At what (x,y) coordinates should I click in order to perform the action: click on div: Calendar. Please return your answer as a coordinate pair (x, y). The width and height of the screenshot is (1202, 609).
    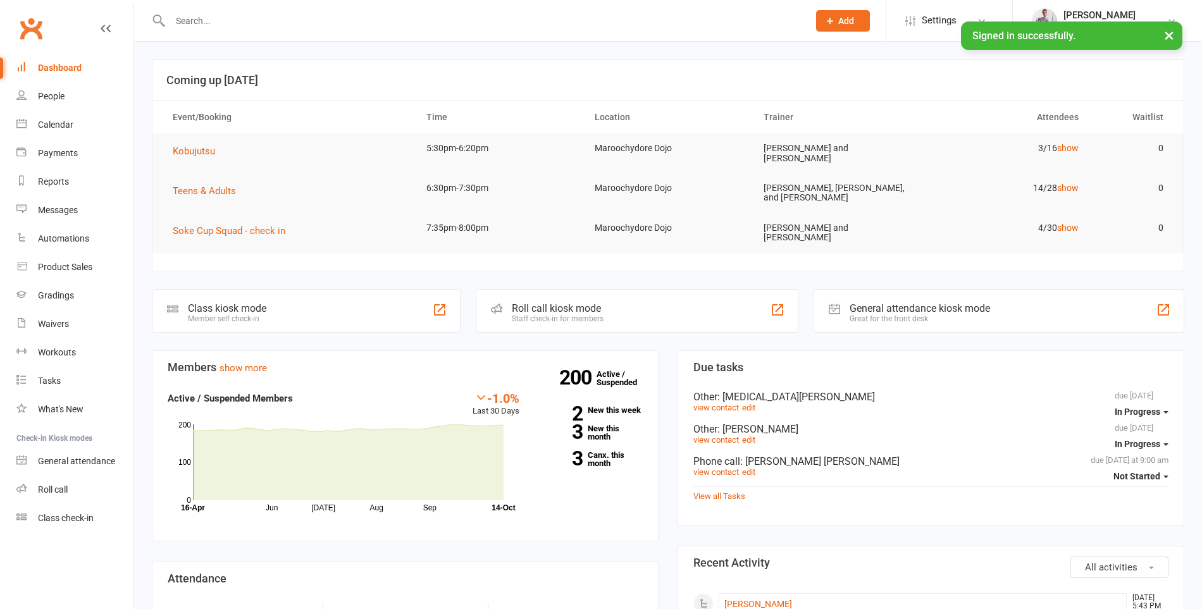
    Looking at the image, I should click on (56, 125).